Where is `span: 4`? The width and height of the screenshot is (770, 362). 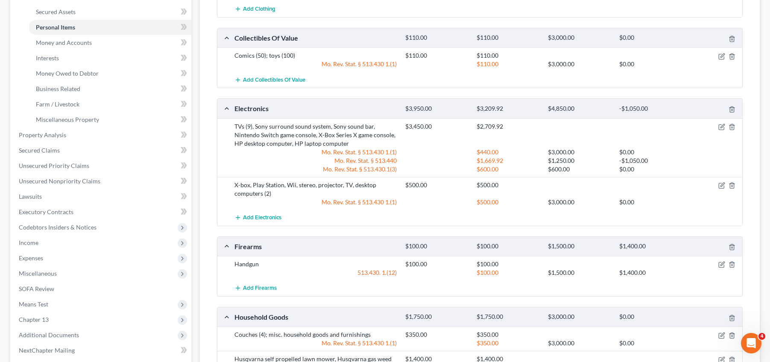 span: 4 is located at coordinates (761, 336).